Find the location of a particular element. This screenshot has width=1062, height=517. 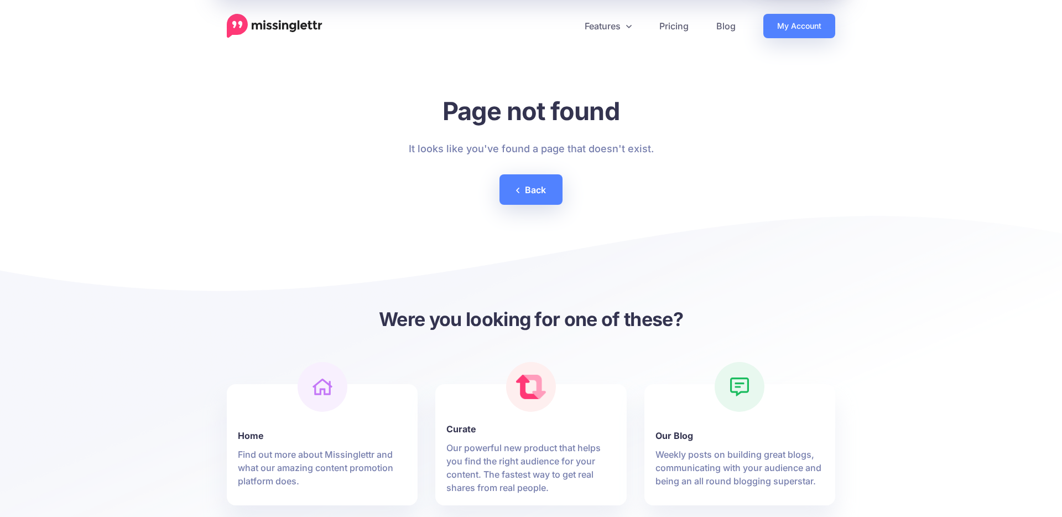

h3: Were you looking for one of these? is located at coordinates (531, 319).